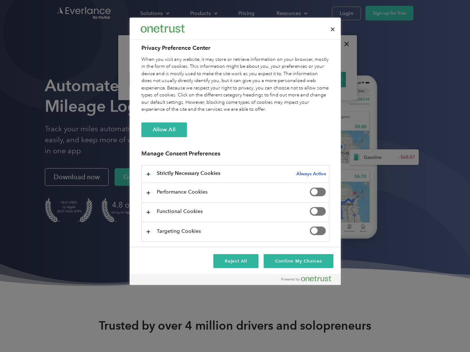  Describe the element at coordinates (298, 261) in the screenshot. I see `button: Confirm My Choices` at that location.